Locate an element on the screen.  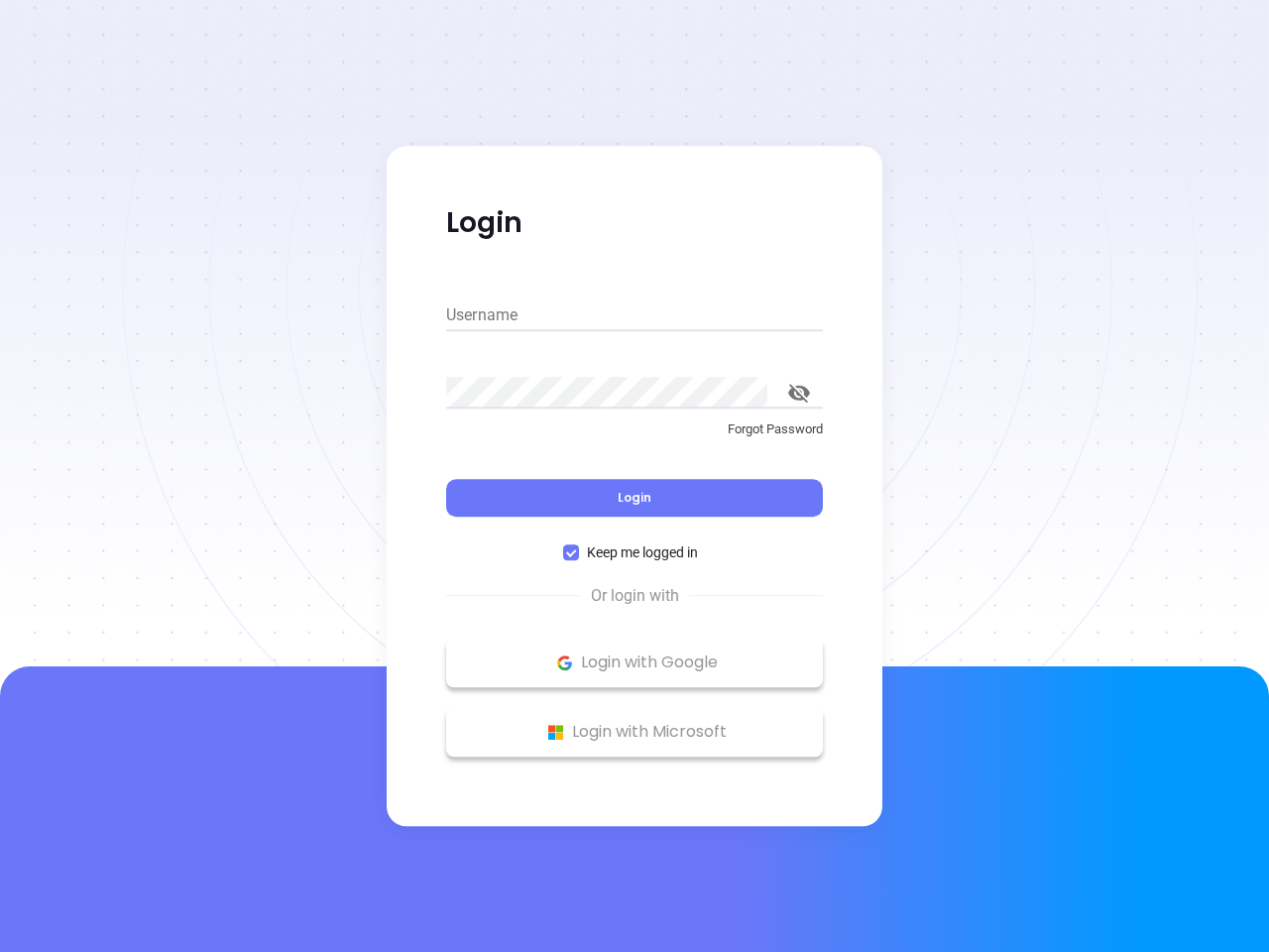
span: Keep me logged in is located at coordinates (643, 552).